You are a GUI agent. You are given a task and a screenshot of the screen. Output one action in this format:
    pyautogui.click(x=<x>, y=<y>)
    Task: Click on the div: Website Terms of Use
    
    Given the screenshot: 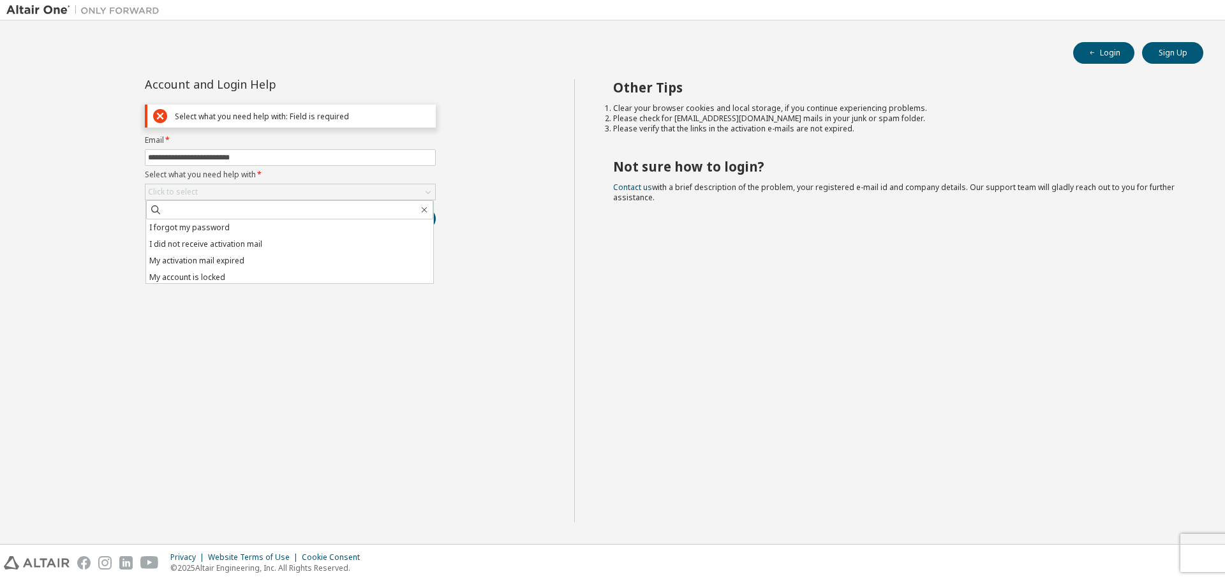 What is the action you would take?
    pyautogui.click(x=255, y=558)
    